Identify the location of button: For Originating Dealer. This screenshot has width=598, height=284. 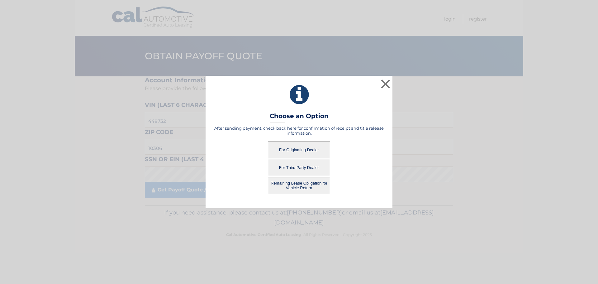
(299, 149).